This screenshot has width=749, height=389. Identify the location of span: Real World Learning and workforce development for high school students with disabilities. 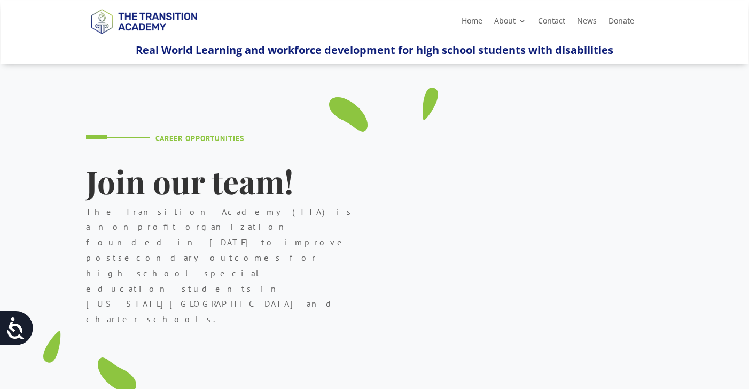
(374, 50).